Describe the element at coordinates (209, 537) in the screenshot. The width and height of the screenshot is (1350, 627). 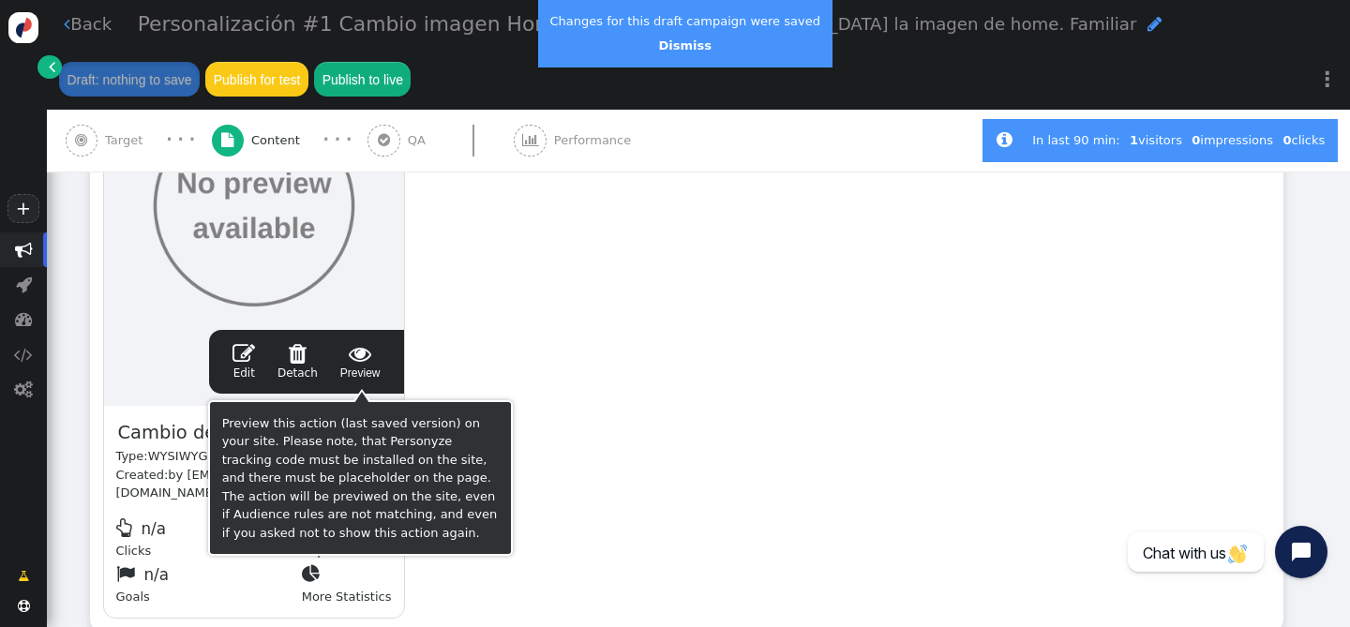
I see `div: Clicks` at that location.